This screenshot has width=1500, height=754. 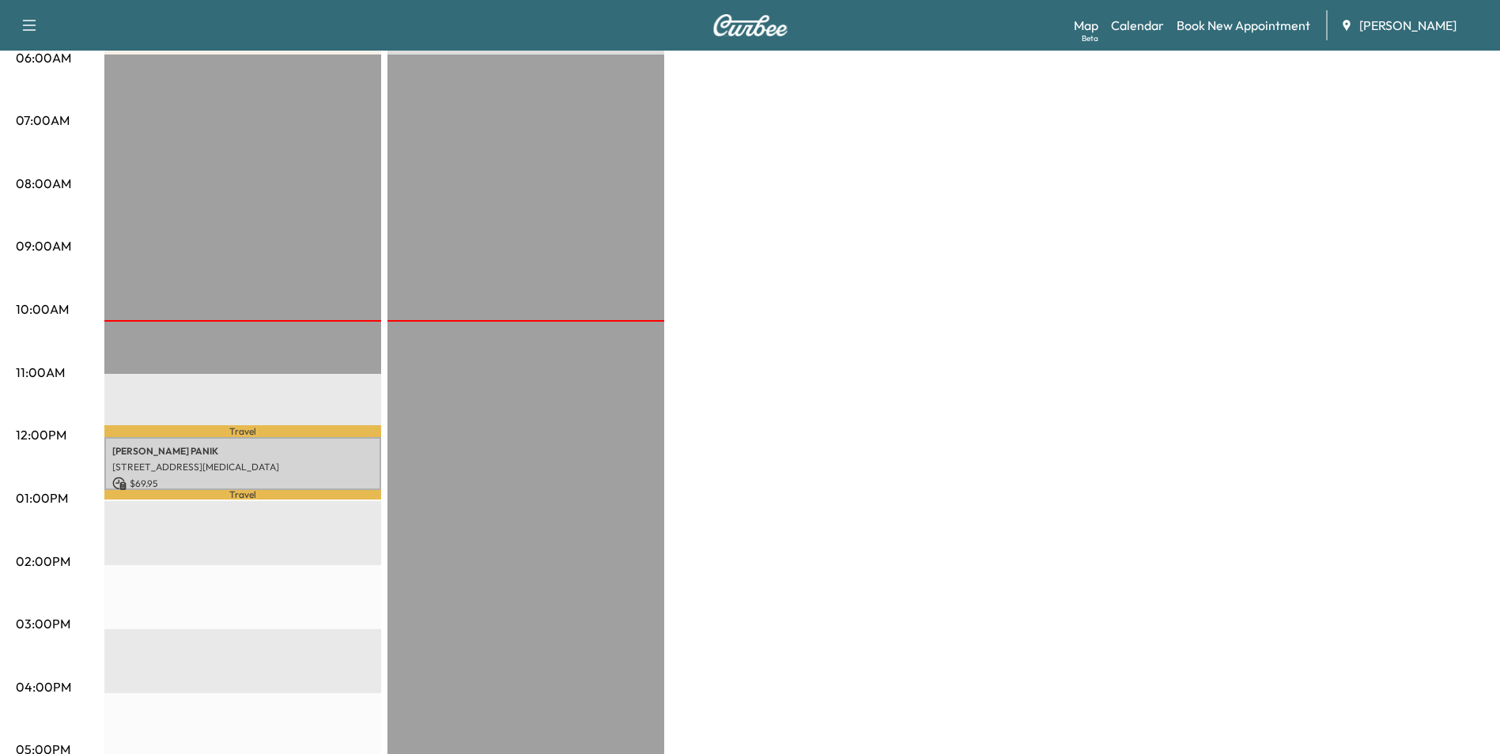 I want to click on p: $ 69.95, so click(x=243, y=484).